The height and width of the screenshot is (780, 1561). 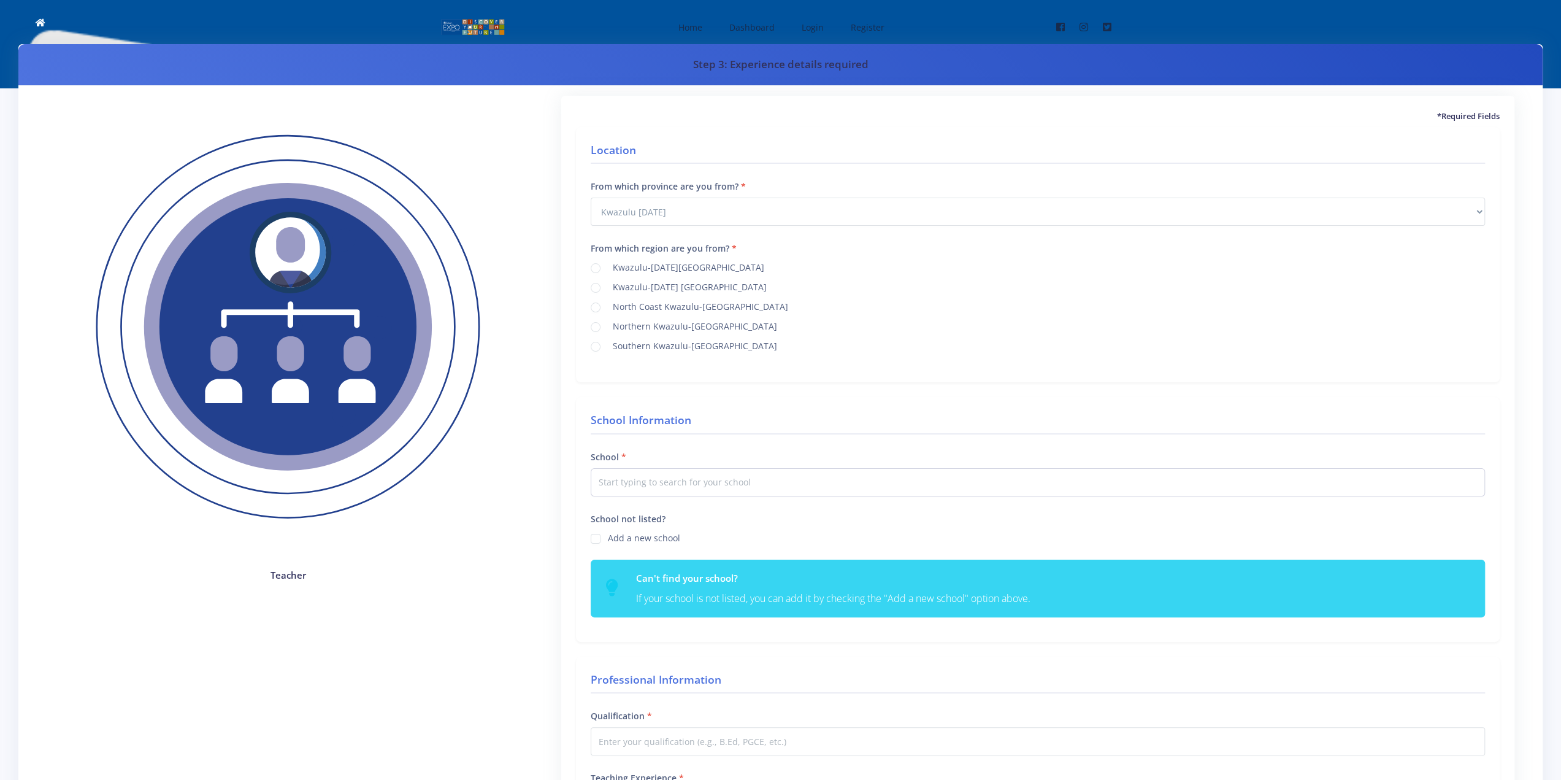 I want to click on h4: School Information, so click(x=1038, y=423).